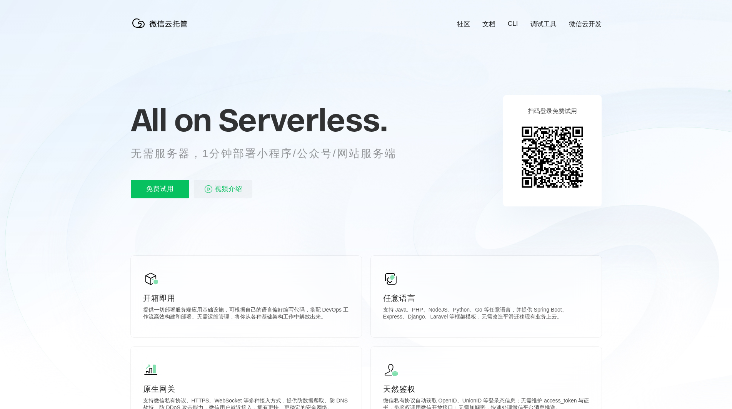  Describe the element at coordinates (303, 120) in the screenshot. I see `span: Serverless.` at that location.